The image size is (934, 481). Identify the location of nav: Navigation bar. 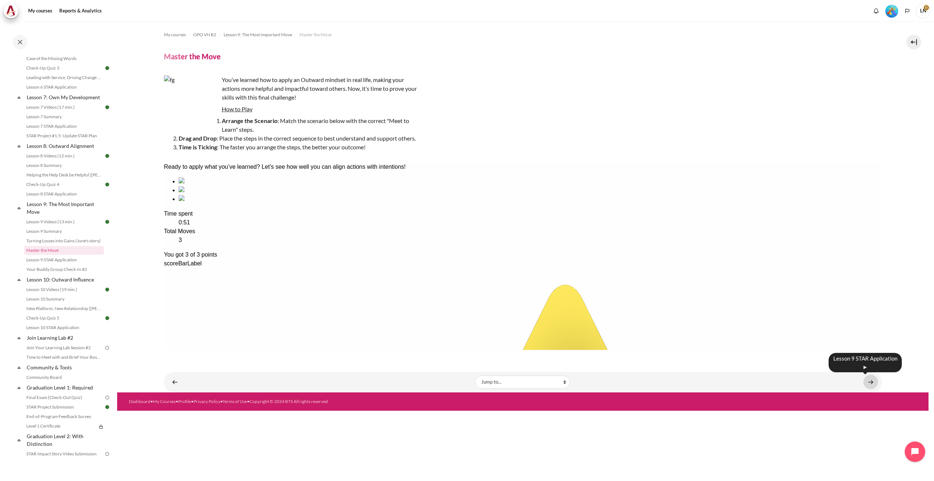
(523, 35).